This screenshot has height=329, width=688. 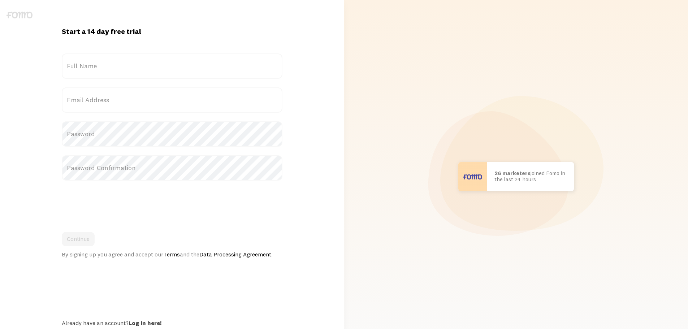 I want to click on label: Full Name, so click(x=172, y=66).